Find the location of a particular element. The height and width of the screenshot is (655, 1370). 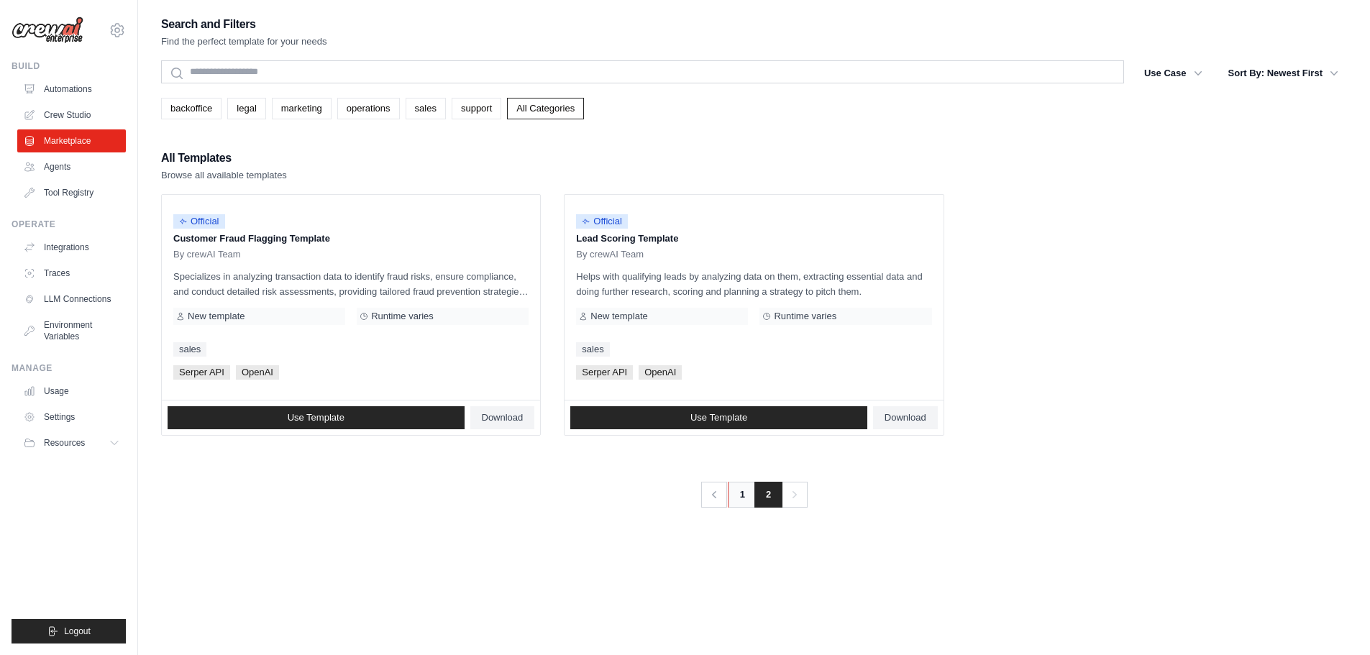

a: All Categories is located at coordinates (545, 109).